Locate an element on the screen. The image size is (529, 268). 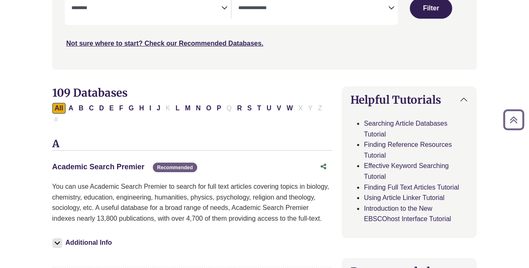
button: Filter Results O is located at coordinates (208, 108).